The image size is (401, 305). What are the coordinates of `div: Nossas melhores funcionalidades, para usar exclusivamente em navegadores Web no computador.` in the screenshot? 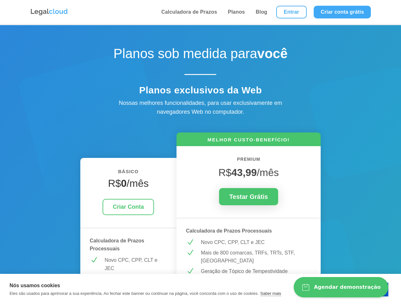 It's located at (200, 108).